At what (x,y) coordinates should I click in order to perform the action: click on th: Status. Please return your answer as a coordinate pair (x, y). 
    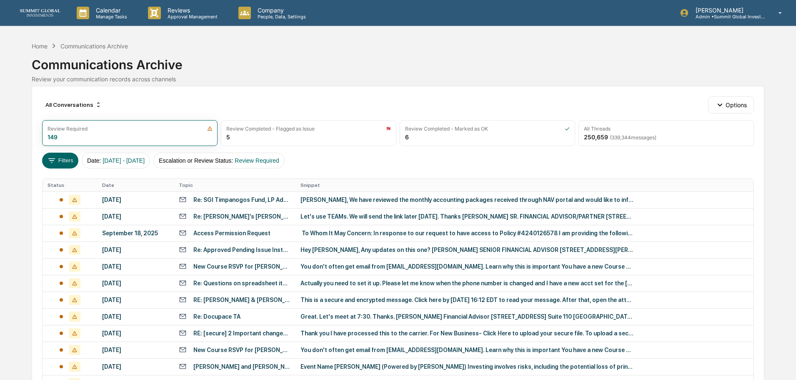
    Looking at the image, I should click on (70, 185).